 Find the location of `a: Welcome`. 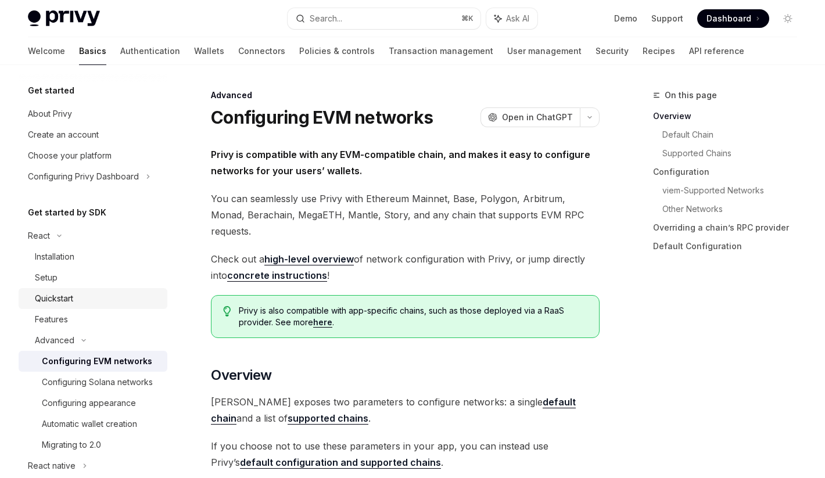

a: Welcome is located at coordinates (46, 51).